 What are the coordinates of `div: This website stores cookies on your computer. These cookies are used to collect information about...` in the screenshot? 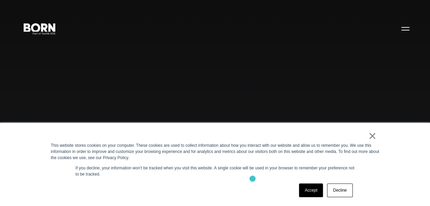 It's located at (215, 152).